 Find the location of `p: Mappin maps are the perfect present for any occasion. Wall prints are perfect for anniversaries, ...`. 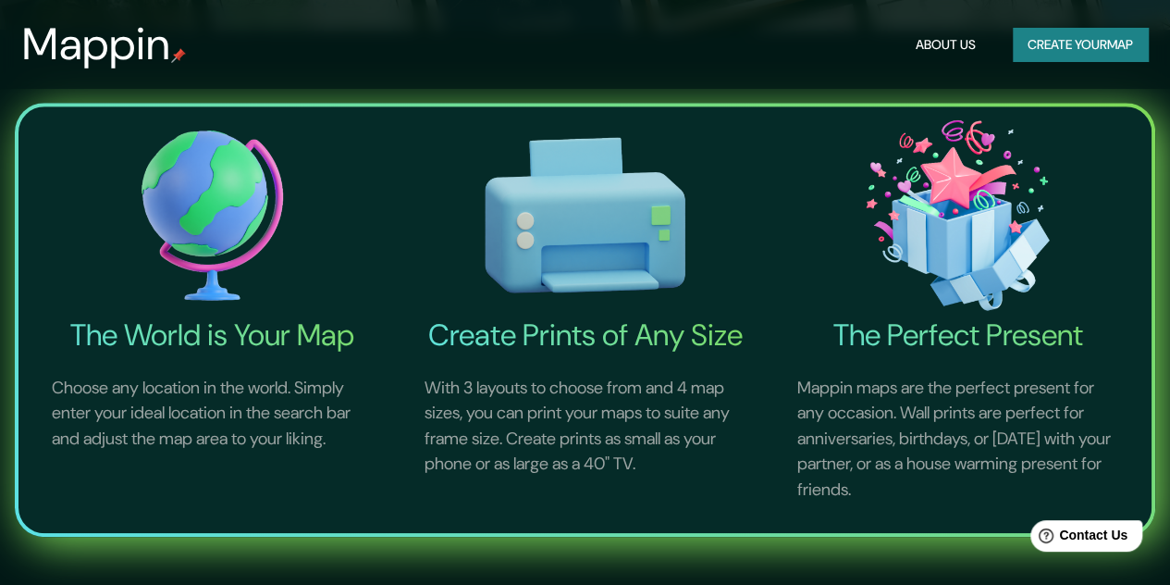

p: Mappin maps are the perfect present for any occasion. Wall prints are perfect for anniversaries, ... is located at coordinates (958, 440).